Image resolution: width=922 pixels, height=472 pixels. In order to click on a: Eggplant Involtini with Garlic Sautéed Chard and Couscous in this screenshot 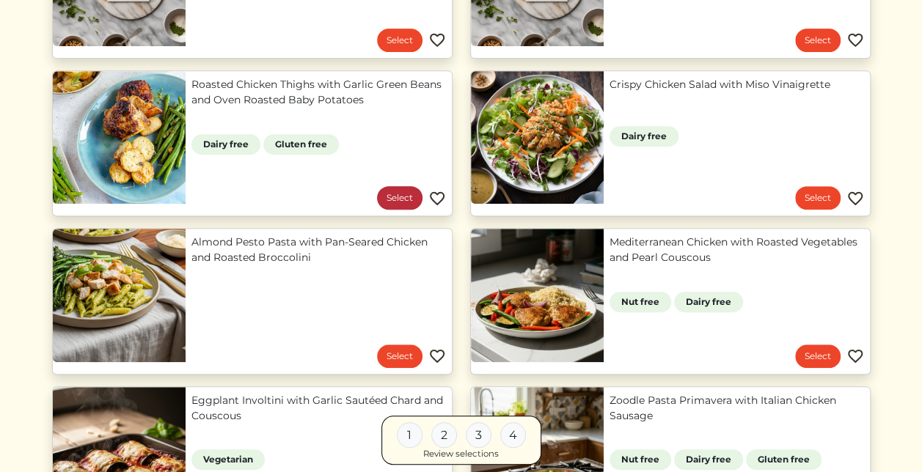, I will do `click(318, 408)`.